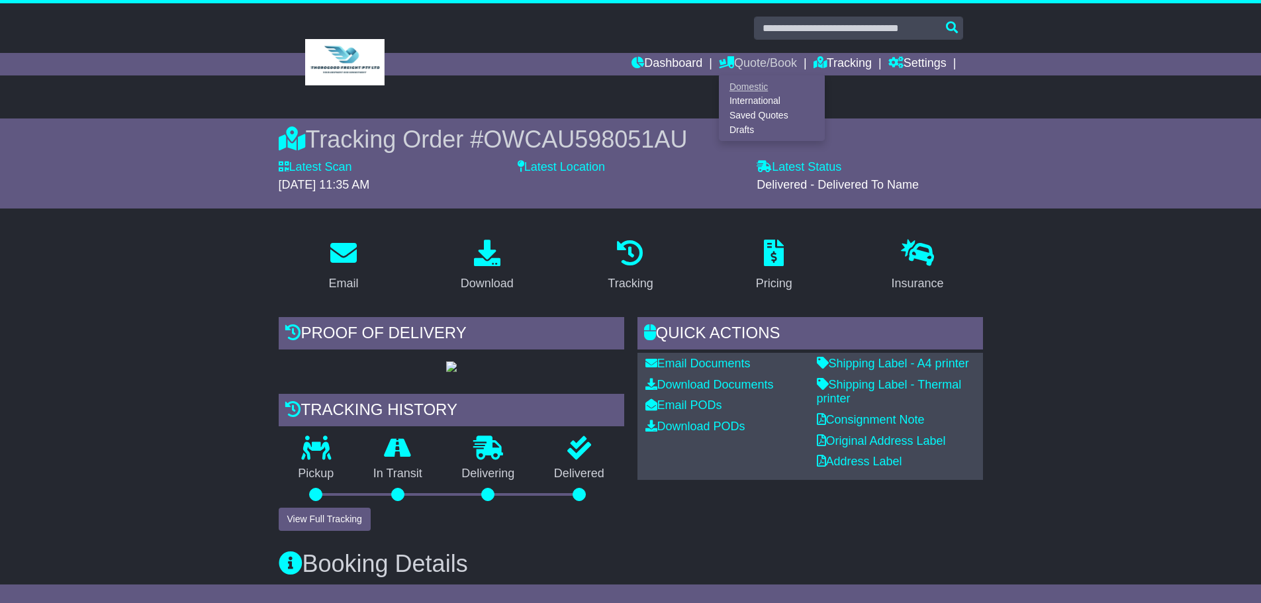 The width and height of the screenshot is (1261, 603). What do you see at coordinates (315, 167) in the screenshot?
I see `label: Latest Scan` at bounding box center [315, 167].